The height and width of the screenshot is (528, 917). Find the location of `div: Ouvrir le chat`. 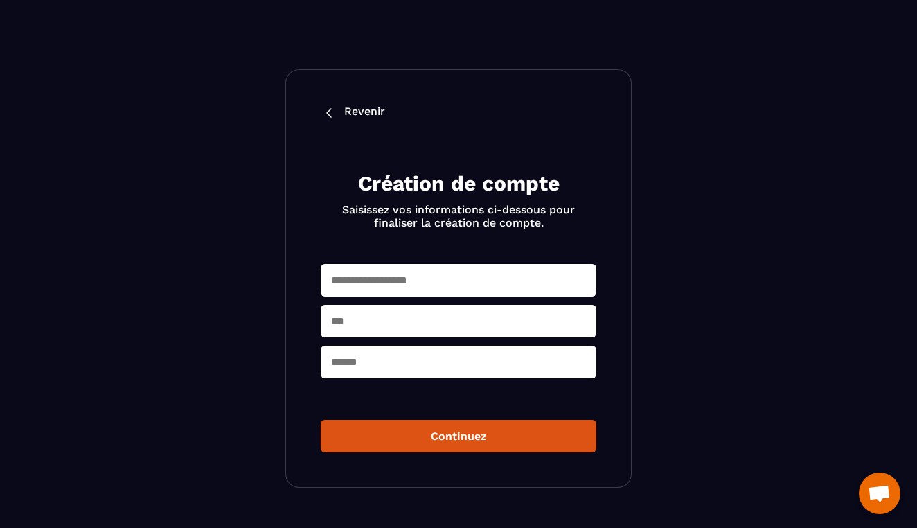

div: Ouvrir le chat is located at coordinates (880, 493).